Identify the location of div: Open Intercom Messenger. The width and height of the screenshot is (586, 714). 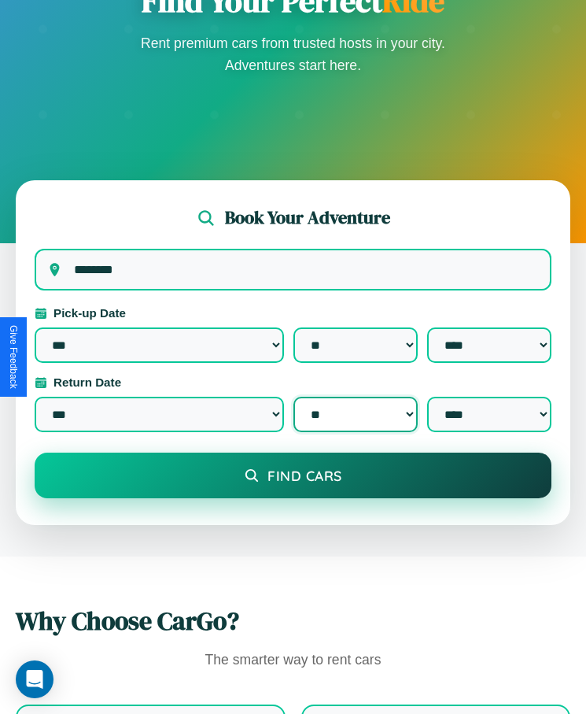
(35, 679).